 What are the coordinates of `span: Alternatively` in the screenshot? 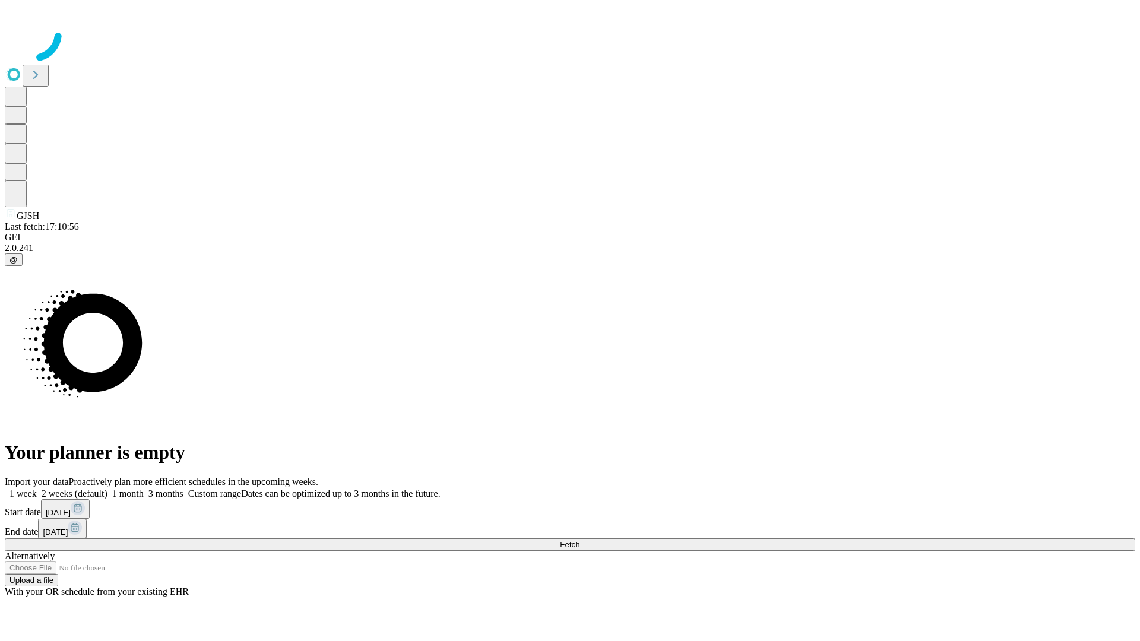 It's located at (30, 556).